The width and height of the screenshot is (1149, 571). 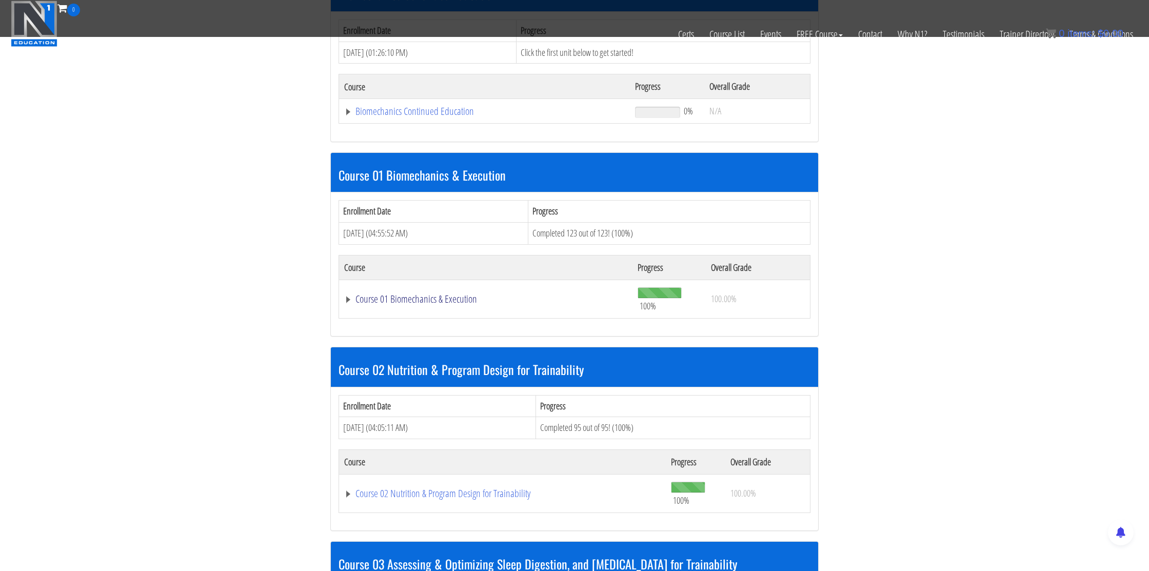 What do you see at coordinates (1081, 33) in the screenshot?
I see `span: items:` at bounding box center [1081, 33].